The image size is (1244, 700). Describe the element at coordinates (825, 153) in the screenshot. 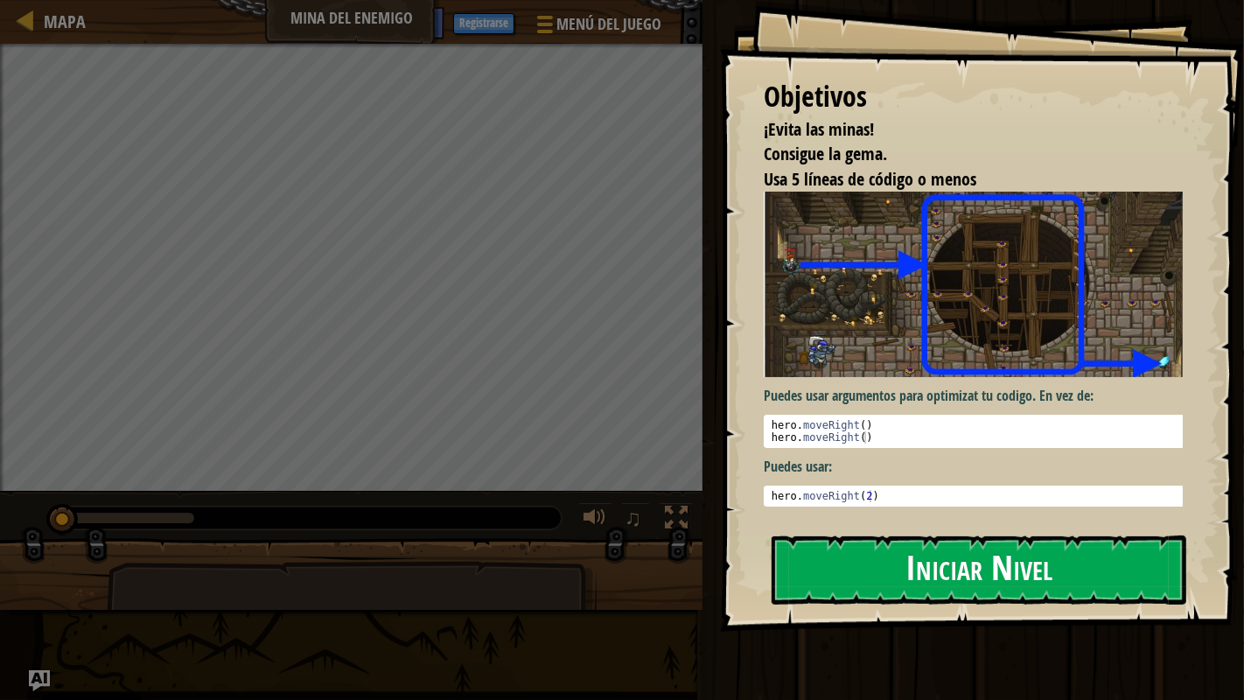

I see `span: Consigue la gema.` at that location.